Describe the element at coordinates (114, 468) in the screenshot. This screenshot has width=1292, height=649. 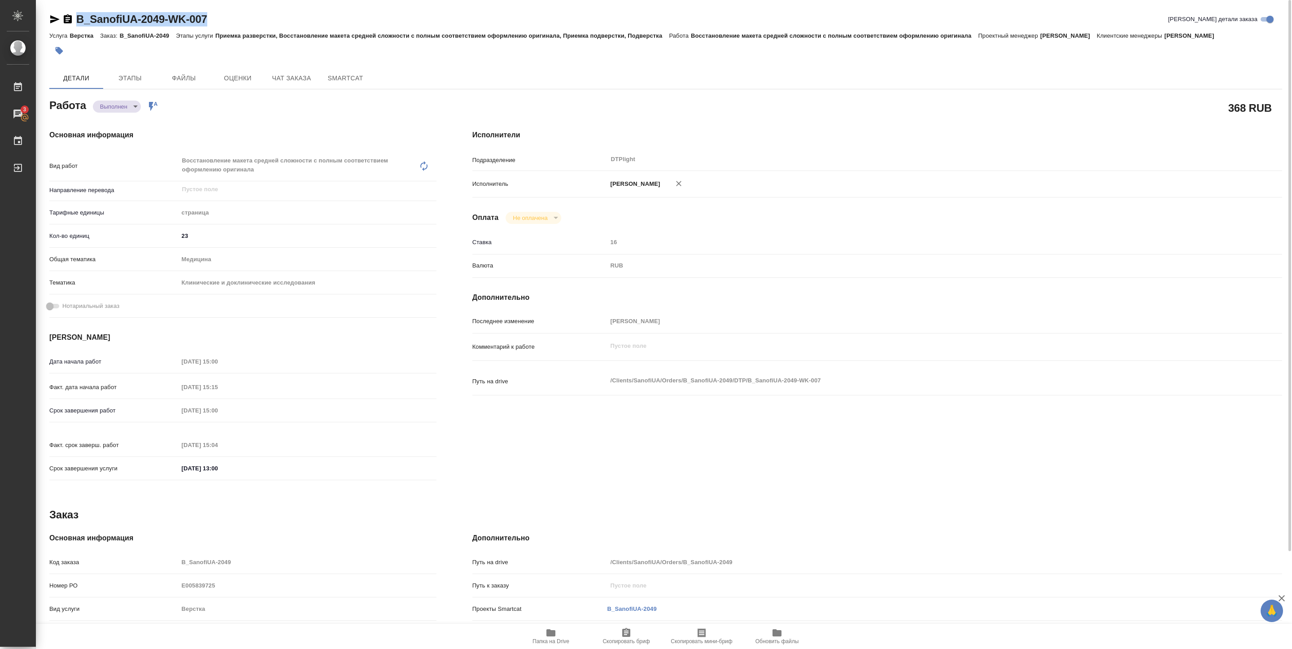
I see `p: Срок завершения услуги` at that location.